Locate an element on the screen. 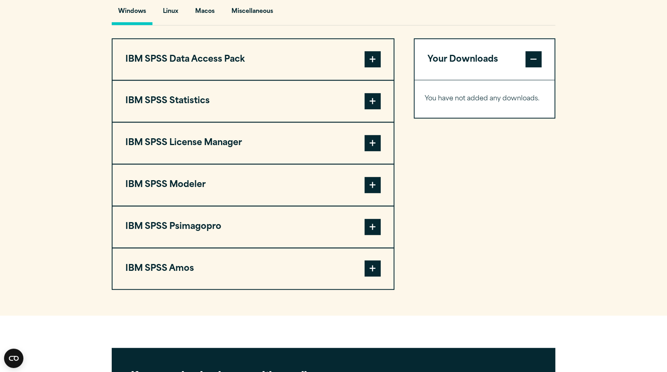 The image size is (667, 372). div: Your Downloads is located at coordinates (485, 99).